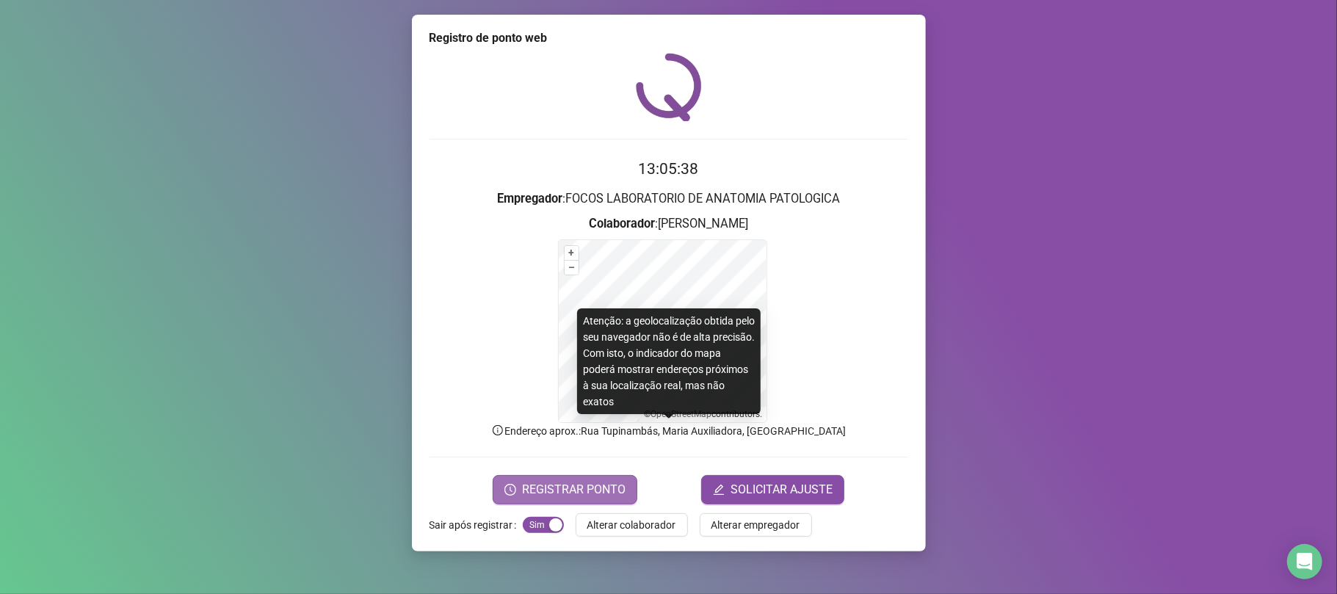  Describe the element at coordinates (756, 525) in the screenshot. I see `span: Alterar empregador` at that location.